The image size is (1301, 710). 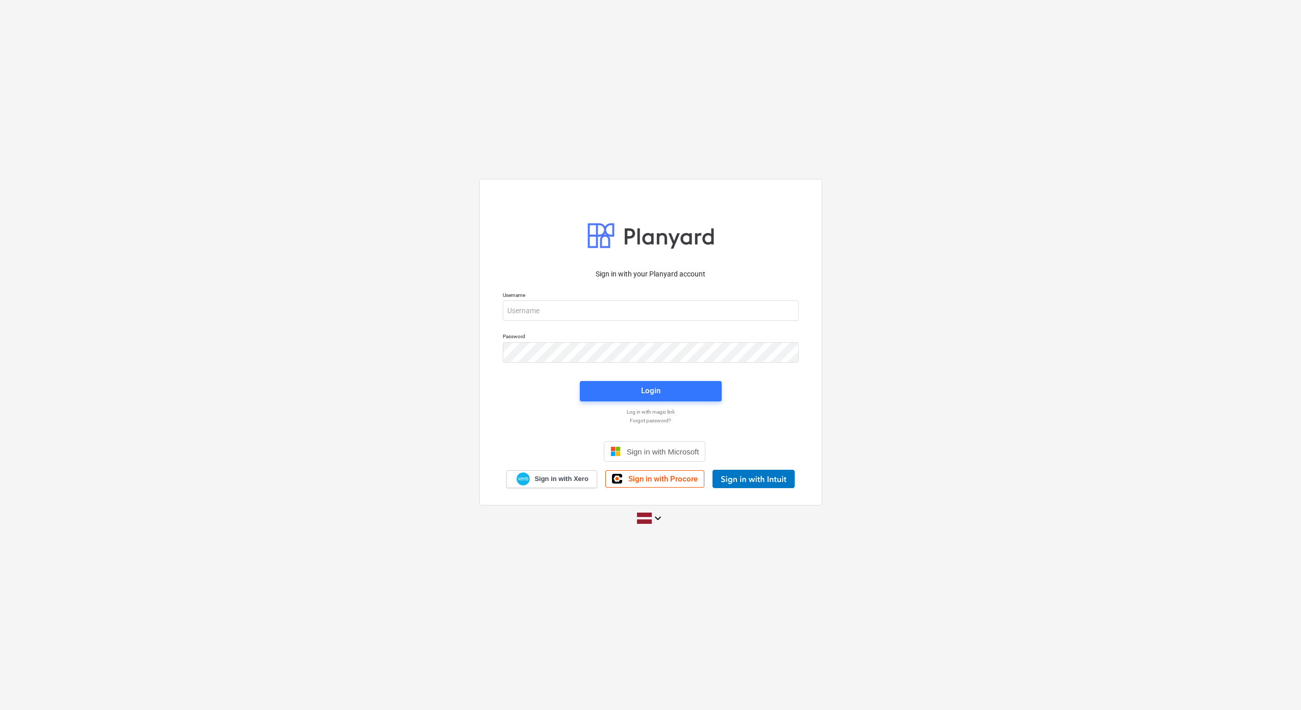 What do you see at coordinates (651, 296) in the screenshot?
I see `p: Username` at bounding box center [651, 296].